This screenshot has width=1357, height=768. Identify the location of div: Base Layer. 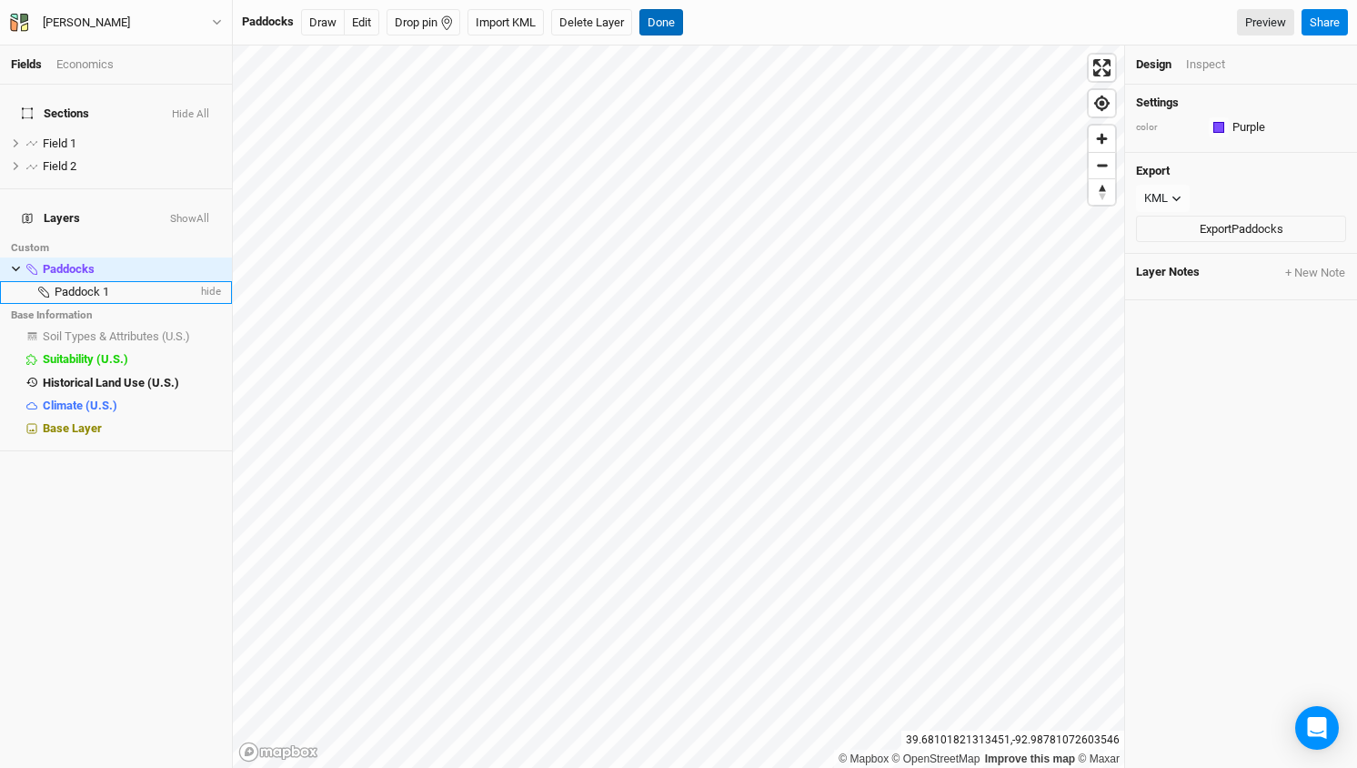
(132, 428).